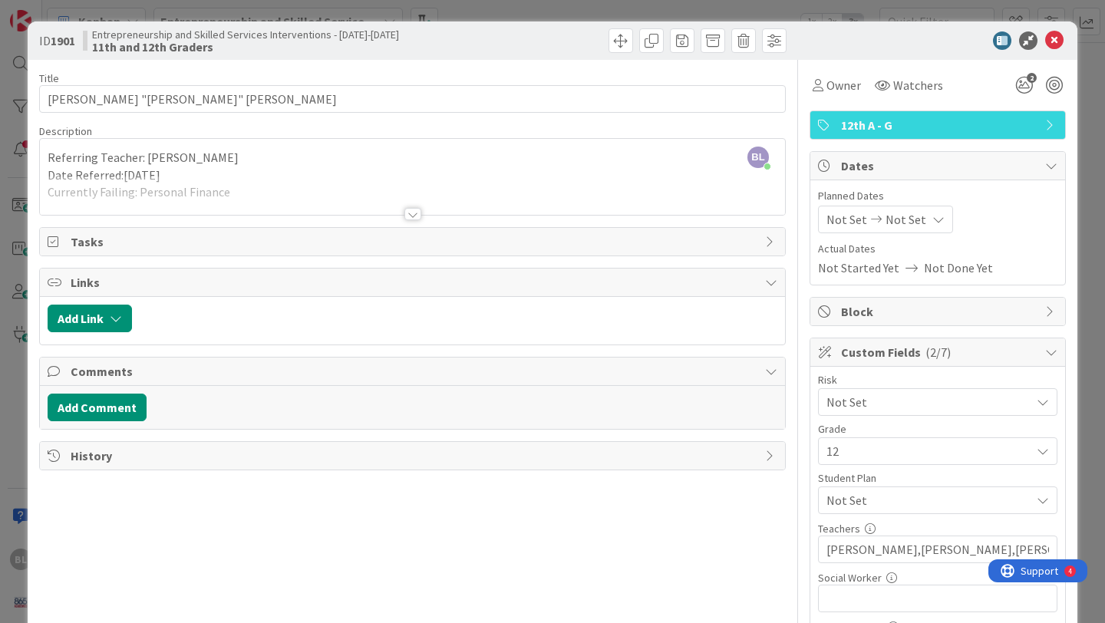 The image size is (1105, 623). Describe the element at coordinates (51, 12) in the screenshot. I see `span: Support` at that location.